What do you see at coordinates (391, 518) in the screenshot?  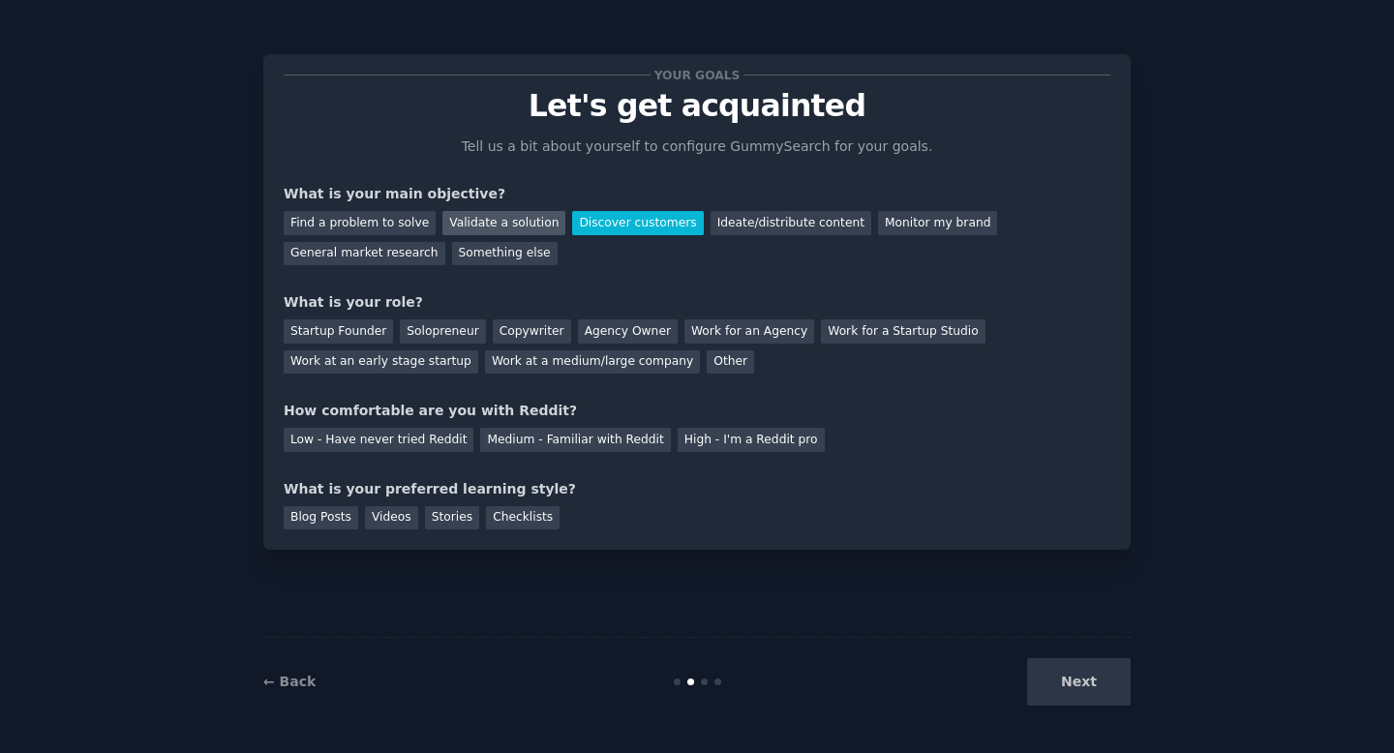 I see `div: Videos` at bounding box center [391, 518].